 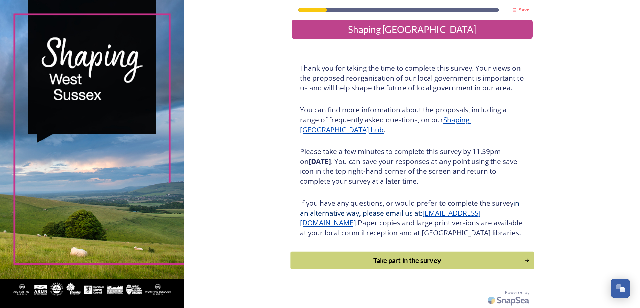 I want to click on h3: If you have any questions, or would prefer to complete the survey Paper copies and large print ve..., so click(x=412, y=218).